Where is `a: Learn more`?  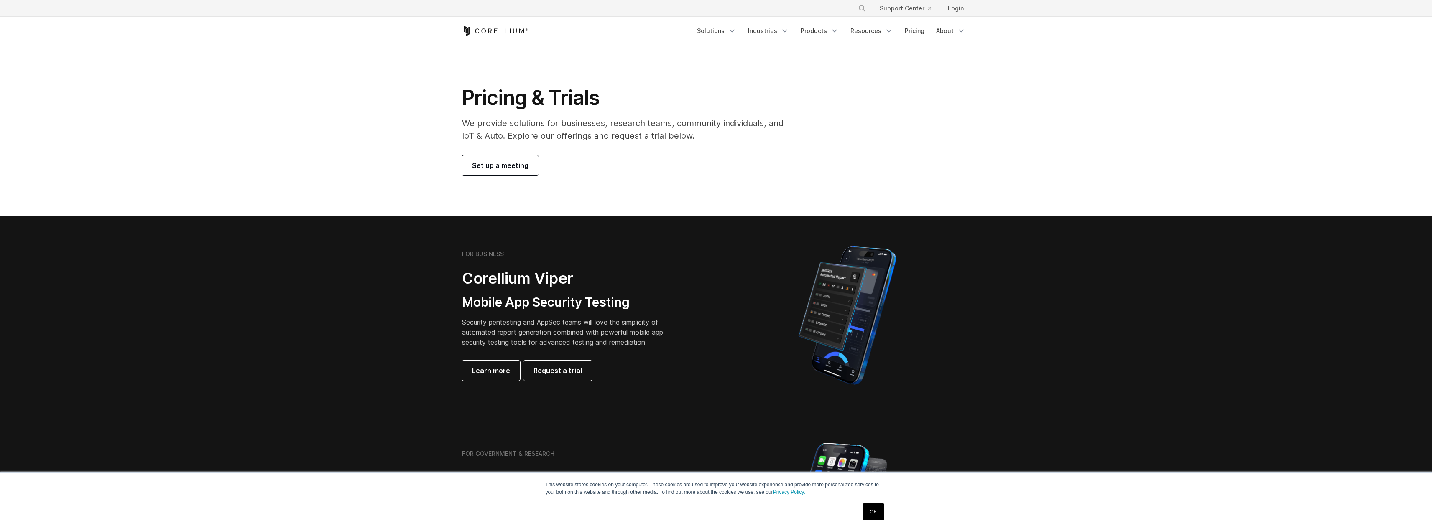
a: Learn more is located at coordinates (491, 371).